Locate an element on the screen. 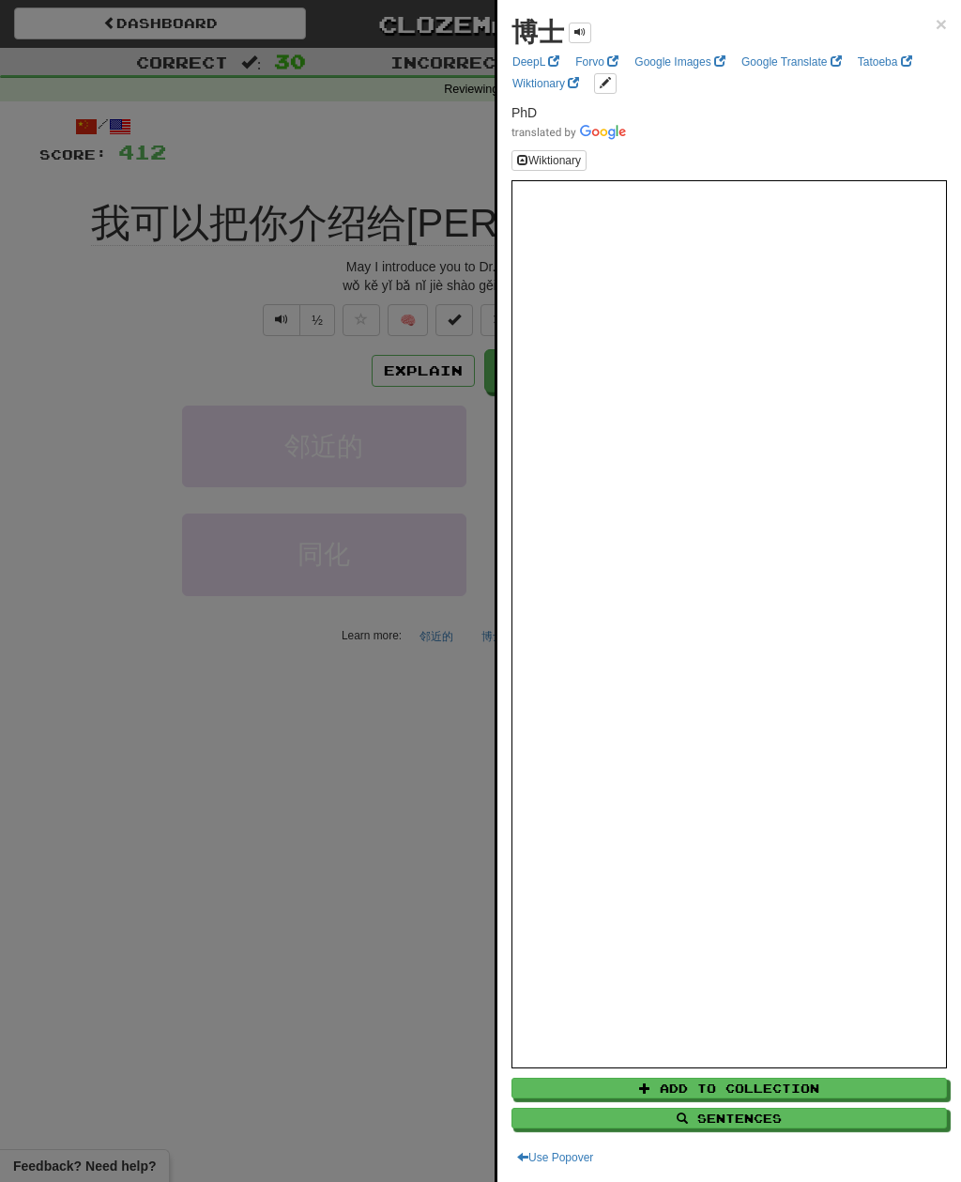  a: Tatoeba is located at coordinates (885, 62).